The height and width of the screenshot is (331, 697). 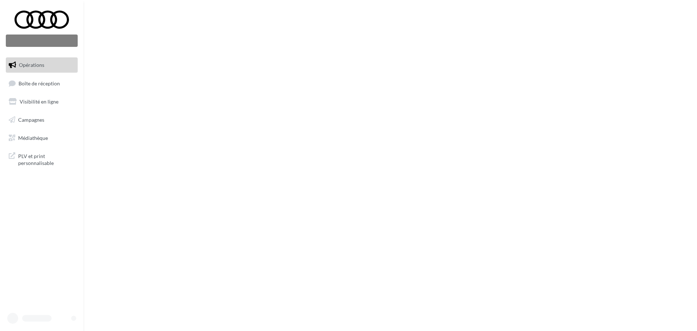 What do you see at coordinates (39, 101) in the screenshot?
I see `span: Visibilité en ligne` at bounding box center [39, 101].